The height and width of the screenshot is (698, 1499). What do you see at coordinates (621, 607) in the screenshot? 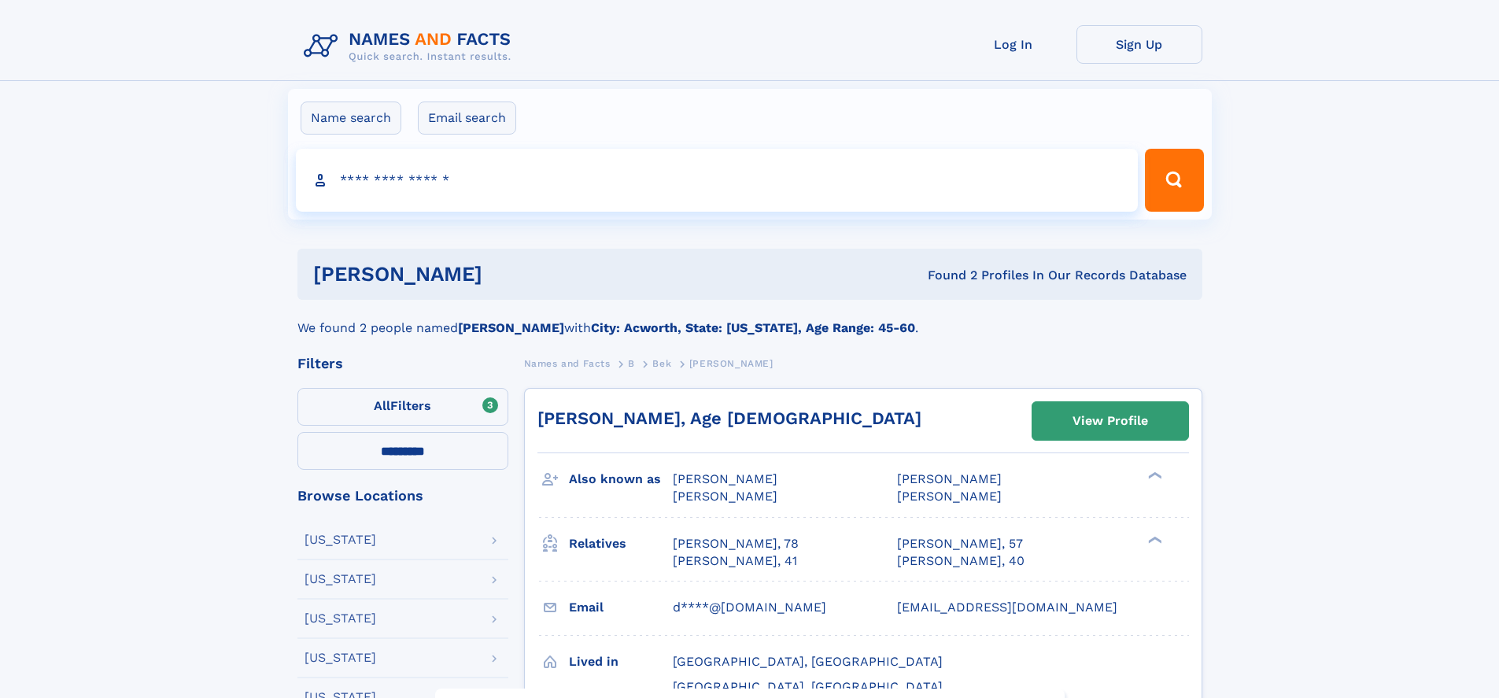
I see `h3: Email` at bounding box center [621, 607].